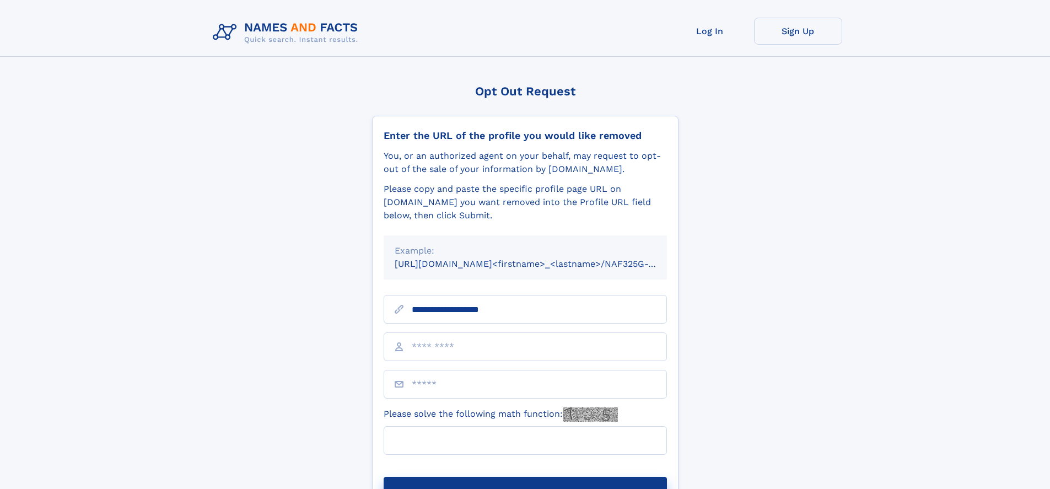 The width and height of the screenshot is (1050, 489). What do you see at coordinates (525, 136) in the screenshot?
I see `div: Enter the URL of the profile you would like removed` at bounding box center [525, 136].